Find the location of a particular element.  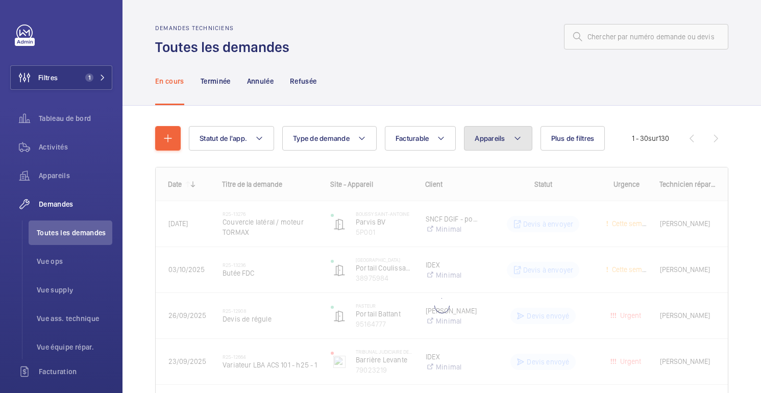

font: Filtres is located at coordinates (48, 78).